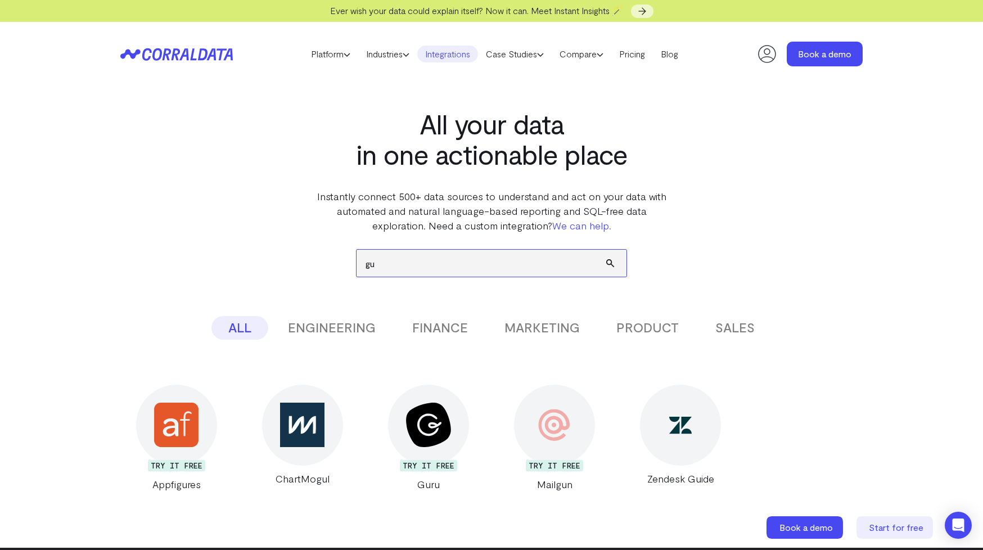  I want to click on a: Compare, so click(582, 54).